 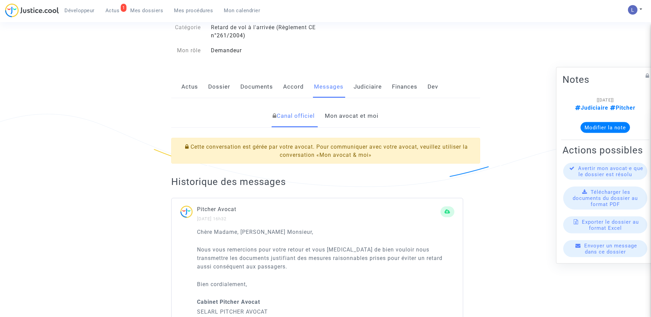 I want to click on span: Judiciaire, so click(x=592, y=107).